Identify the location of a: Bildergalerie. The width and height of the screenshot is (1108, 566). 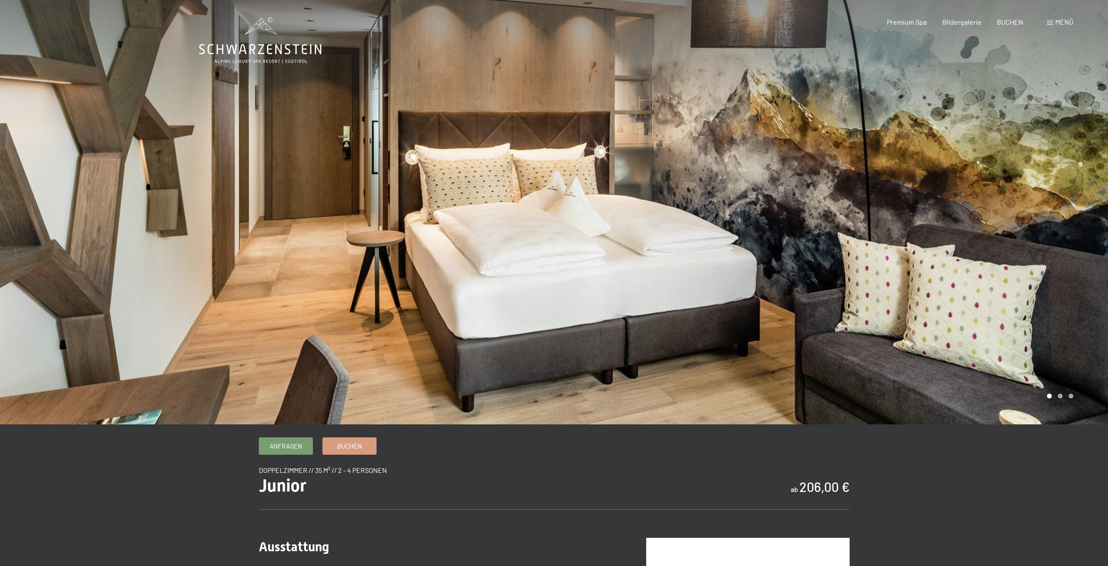
(962, 22).